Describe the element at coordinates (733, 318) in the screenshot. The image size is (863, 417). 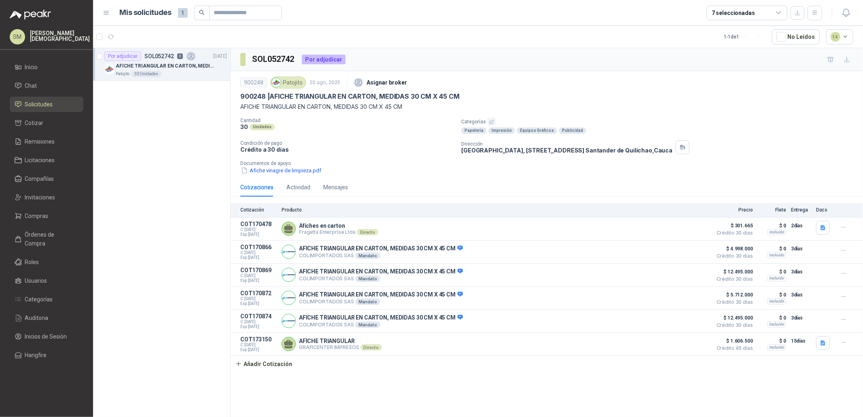
I see `span: $ 12.495.000` at that location.